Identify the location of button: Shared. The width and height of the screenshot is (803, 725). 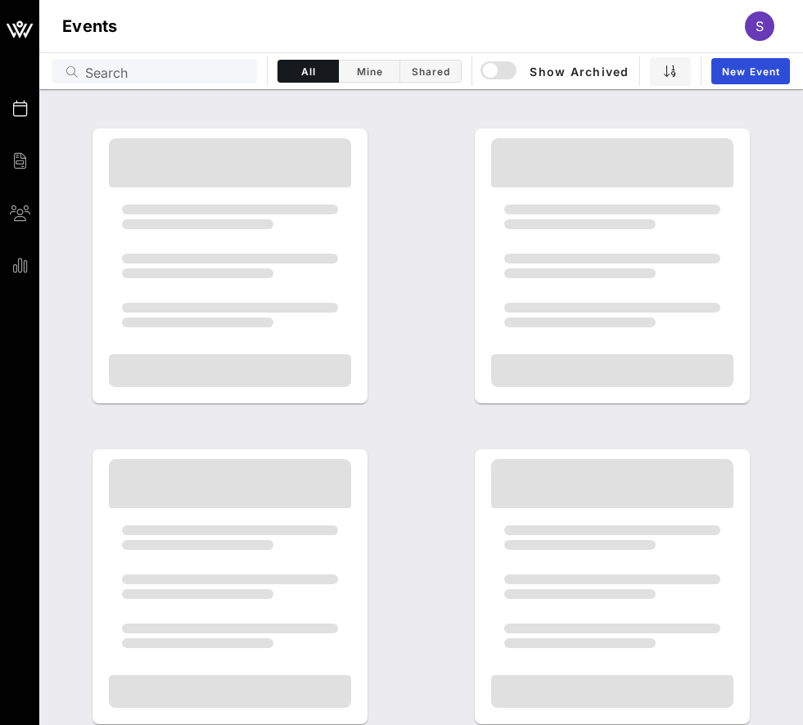
(431, 71).